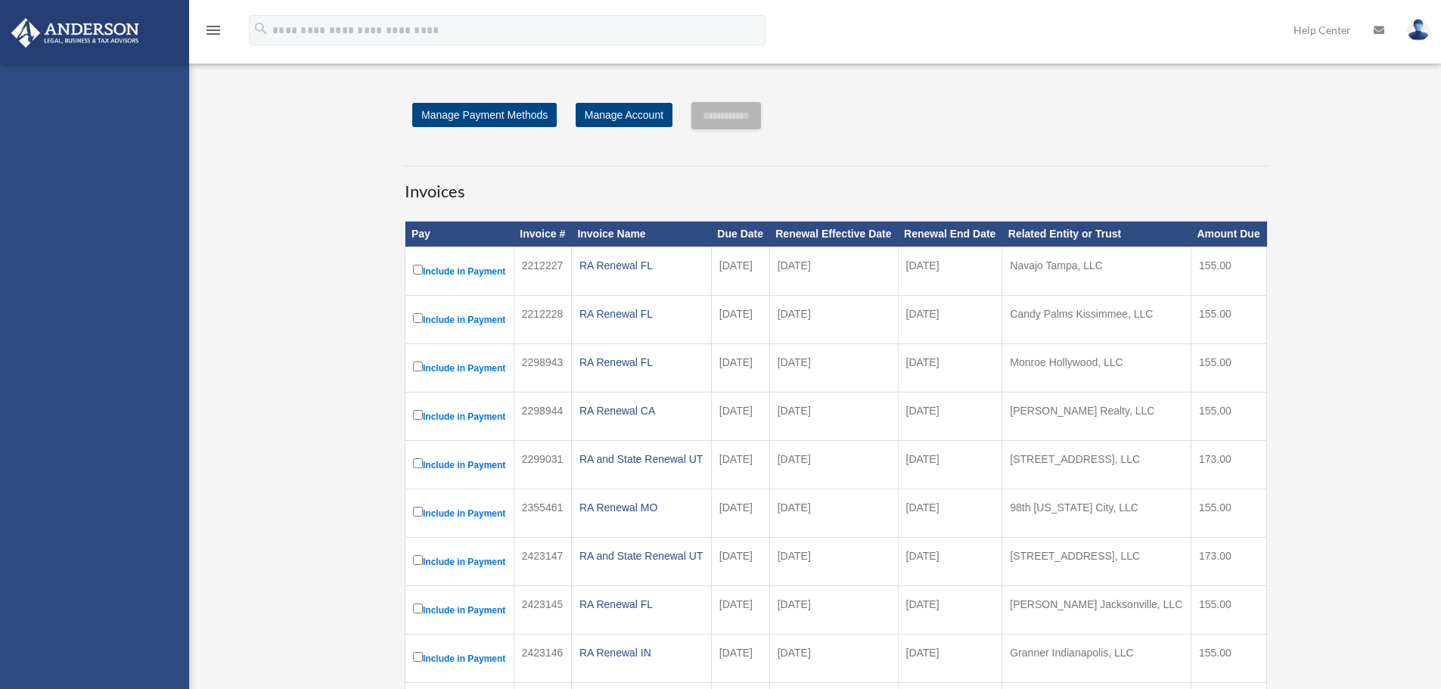 This screenshot has height=689, width=1441. I want to click on img: User Pic, so click(1418, 30).